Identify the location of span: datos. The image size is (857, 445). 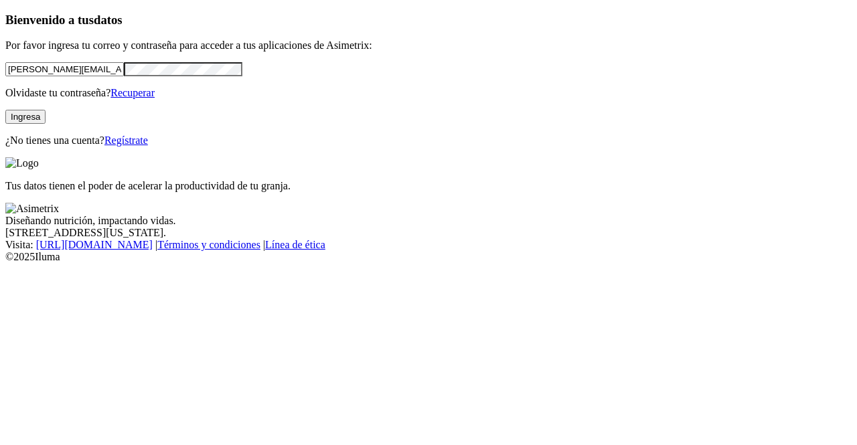
(108, 19).